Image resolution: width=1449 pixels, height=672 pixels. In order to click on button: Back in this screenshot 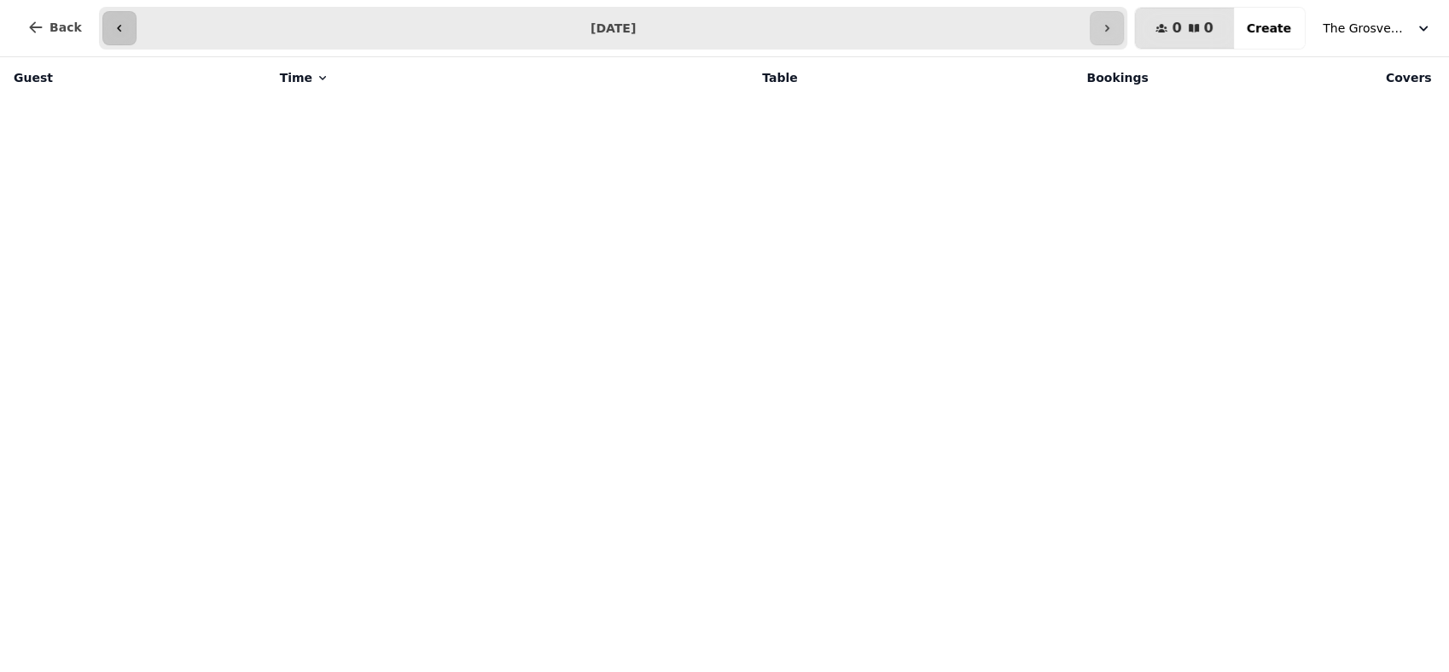, I will do `click(55, 27)`.